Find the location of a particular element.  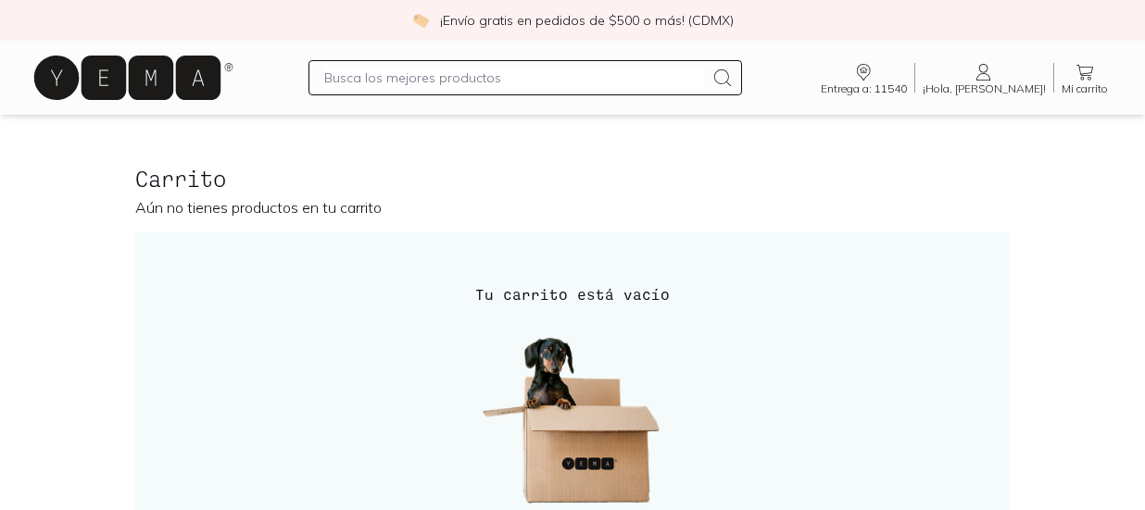

a: Entrega a: 11540 is located at coordinates (863, 78).